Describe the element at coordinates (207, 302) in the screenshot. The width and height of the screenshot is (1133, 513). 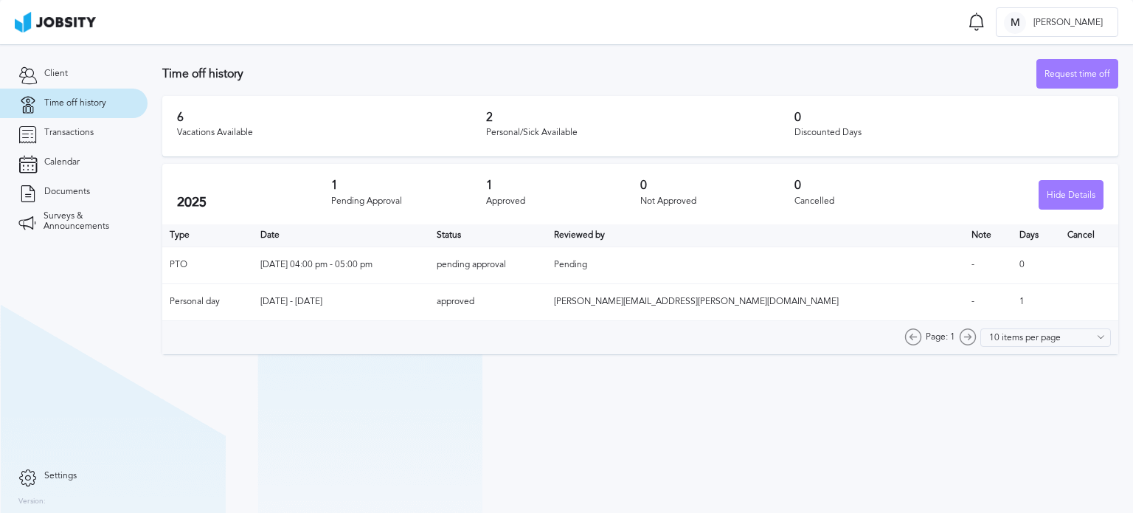
I see `td: Personal day` at that location.